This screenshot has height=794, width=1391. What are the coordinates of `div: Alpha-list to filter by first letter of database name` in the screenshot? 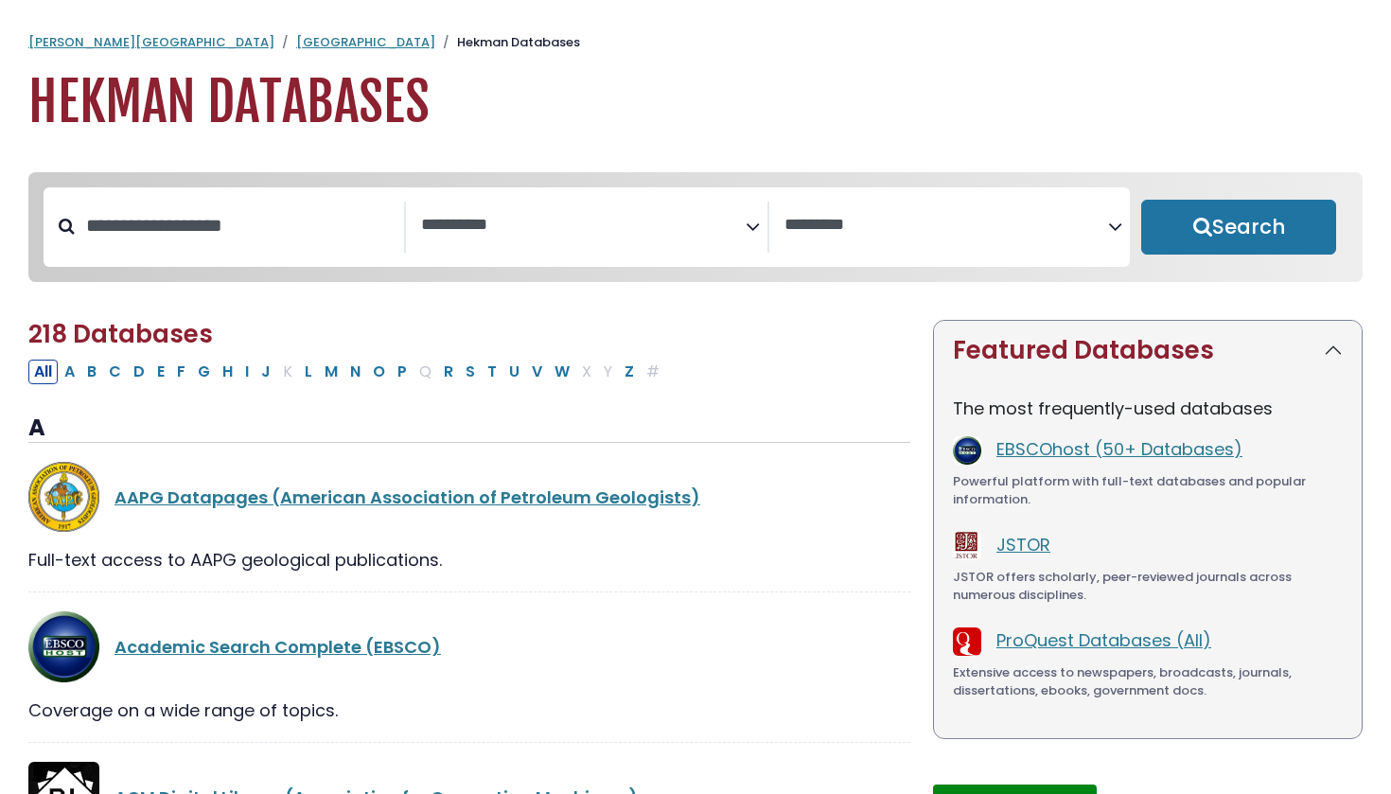 It's located at (347, 370).